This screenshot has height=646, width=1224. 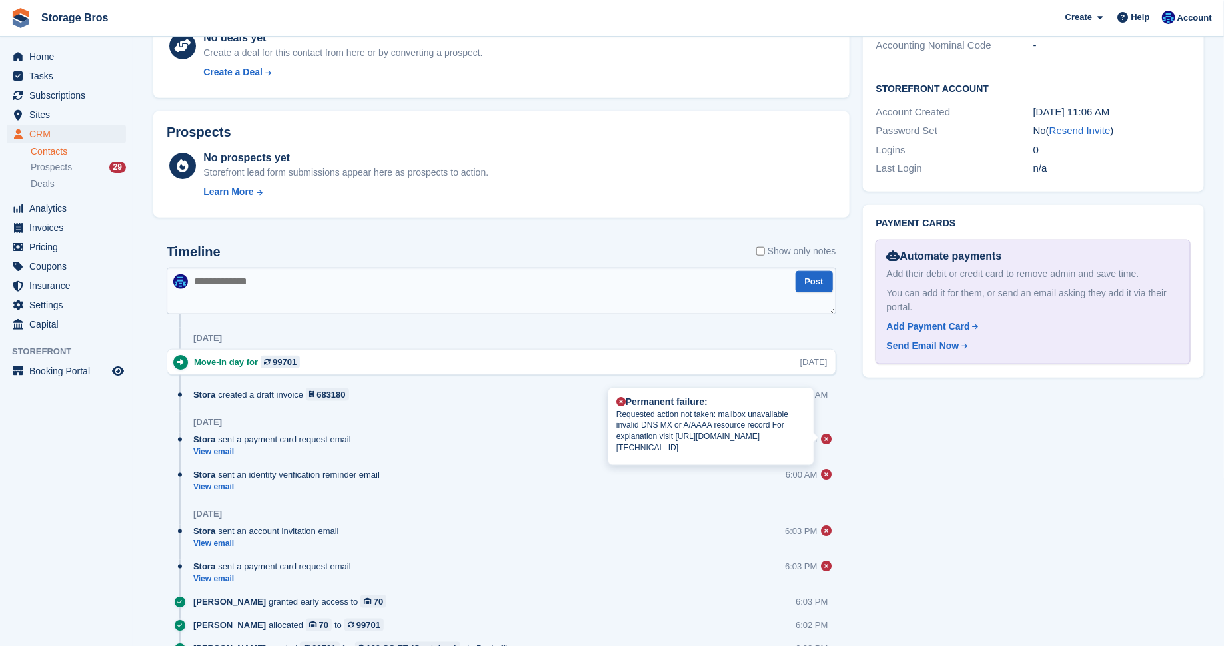 I want to click on a: Storage Bros, so click(x=75, y=17).